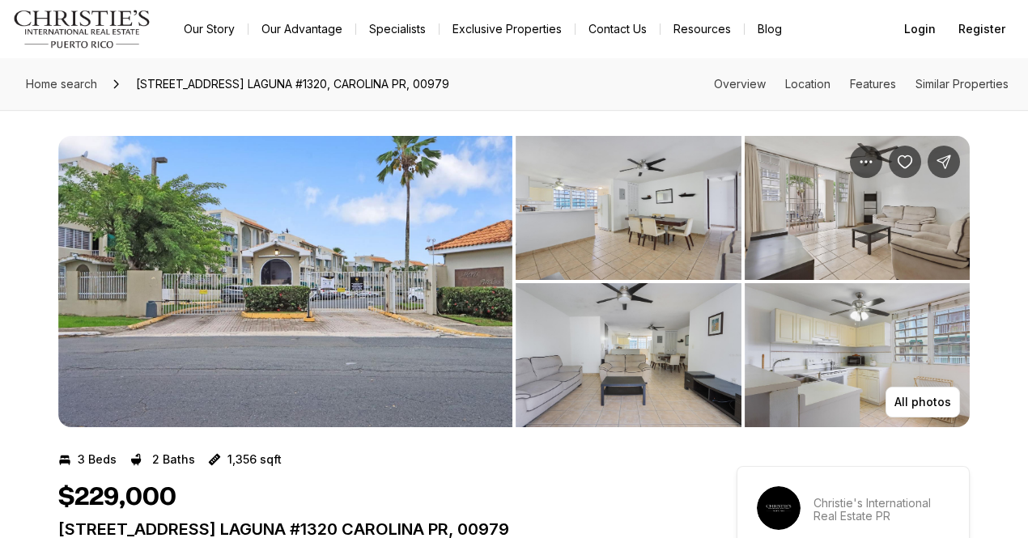 This screenshot has height=538, width=1028. Describe the element at coordinates (808, 83) in the screenshot. I see `a: Skip to: Location` at that location.